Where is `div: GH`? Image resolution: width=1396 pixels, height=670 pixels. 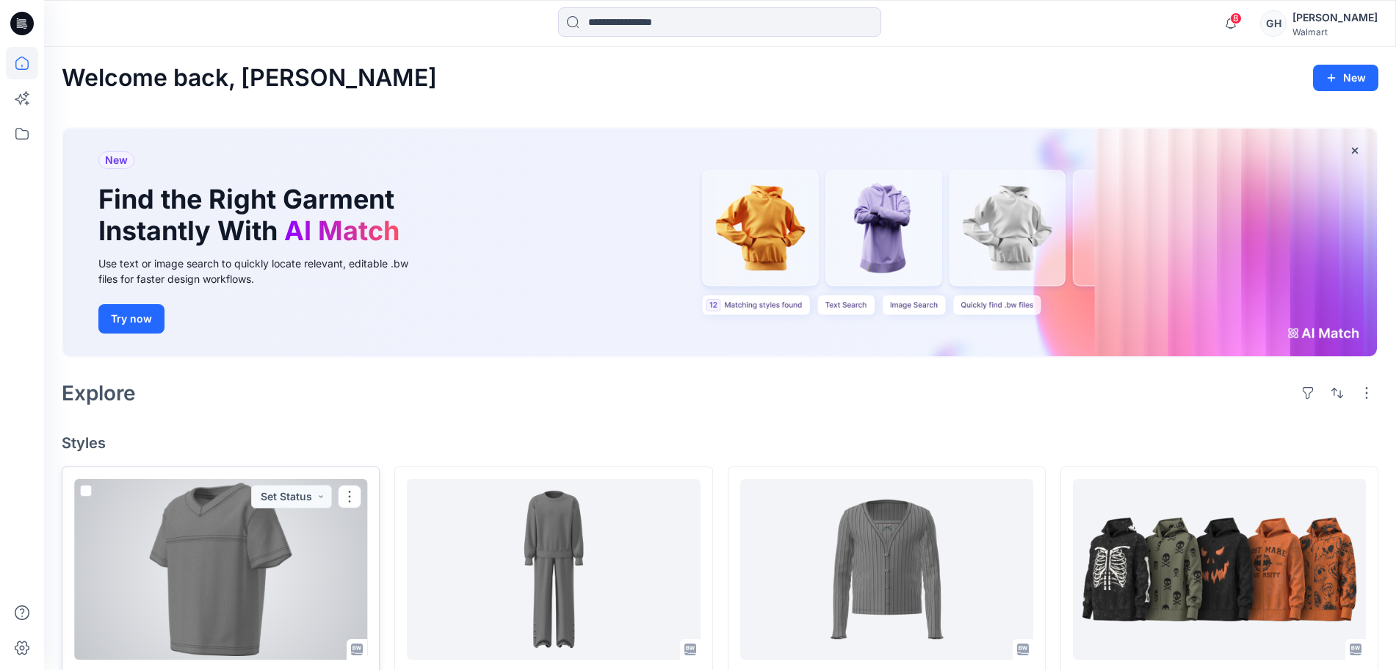
div: GH is located at coordinates (1274, 24).